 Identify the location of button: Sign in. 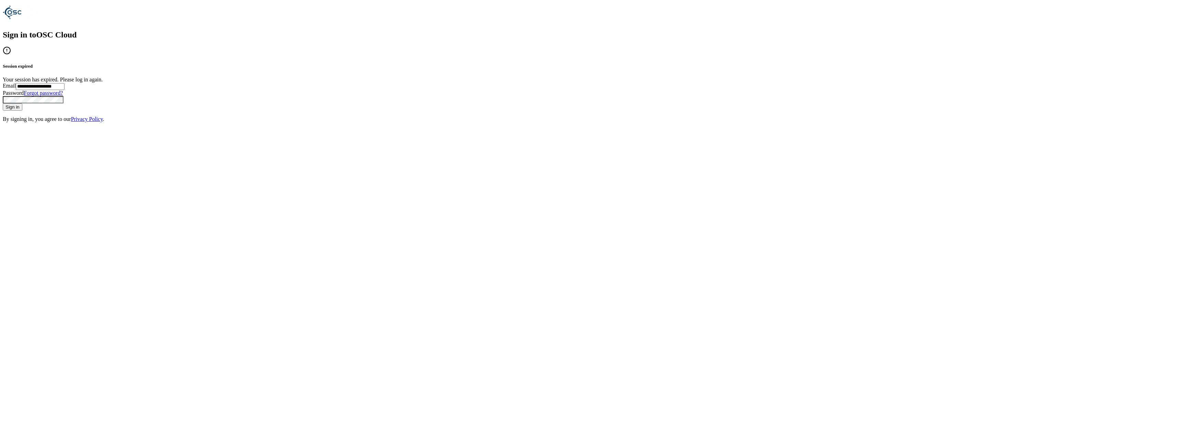
(12, 107).